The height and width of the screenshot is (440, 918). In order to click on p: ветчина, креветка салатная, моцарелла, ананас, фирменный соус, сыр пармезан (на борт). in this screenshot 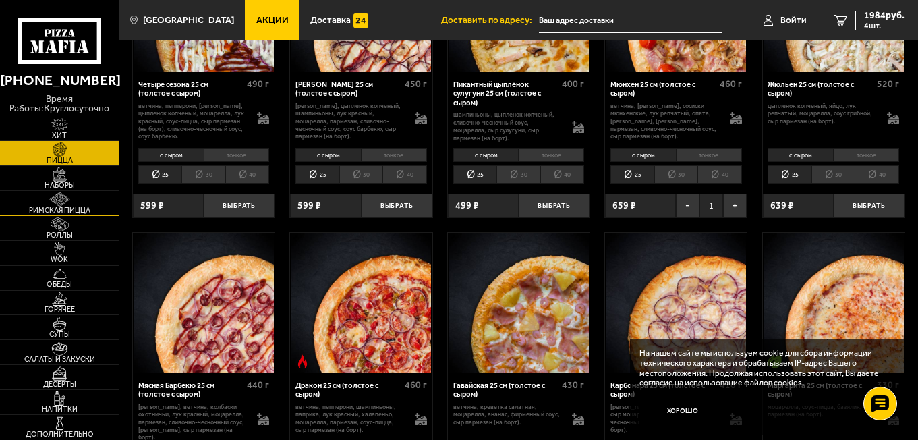, I will do `click(508, 414)`.